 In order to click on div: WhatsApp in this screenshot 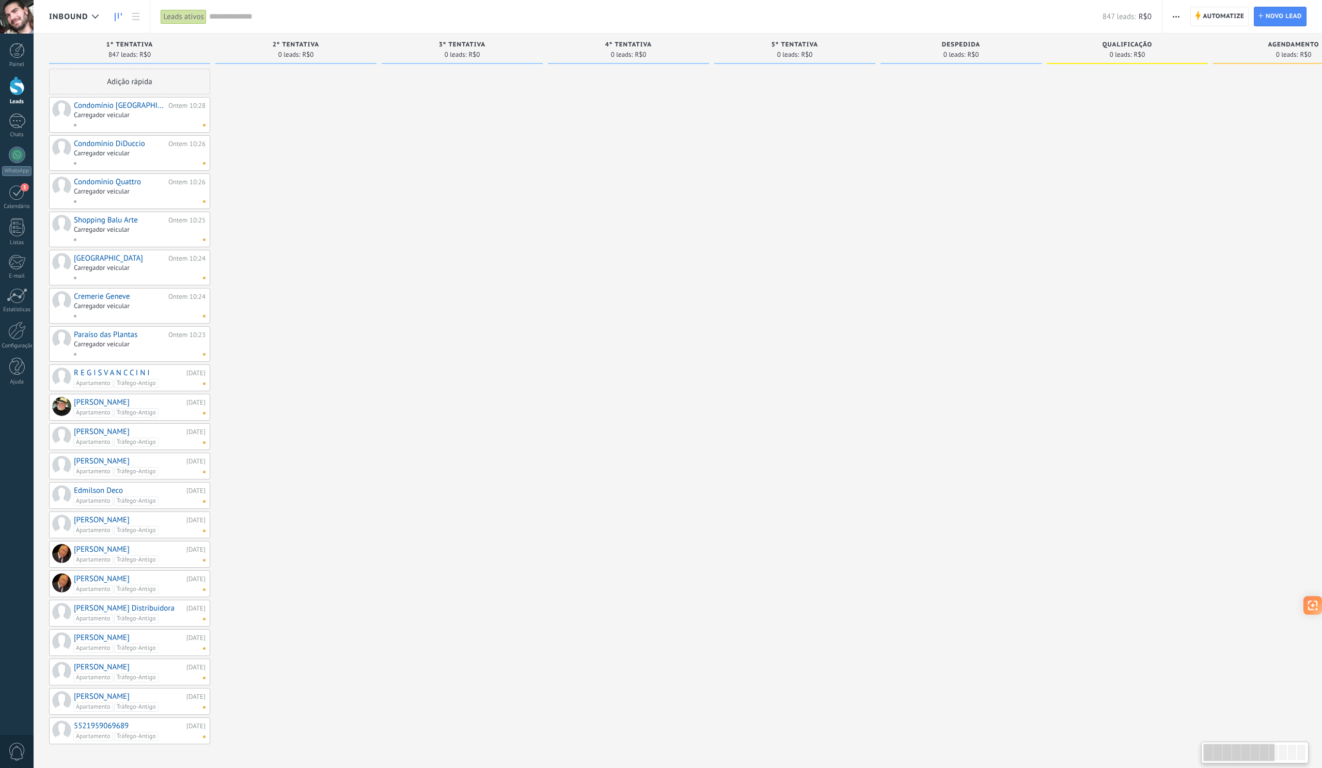, I will do `click(17, 171)`.